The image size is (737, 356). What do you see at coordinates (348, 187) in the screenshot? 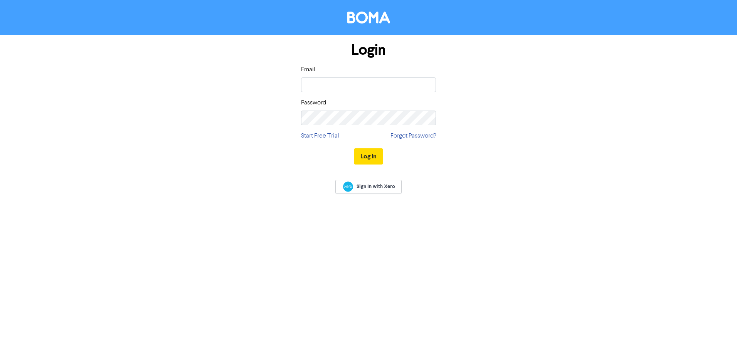
I see `img: Xero logo` at bounding box center [348, 187].